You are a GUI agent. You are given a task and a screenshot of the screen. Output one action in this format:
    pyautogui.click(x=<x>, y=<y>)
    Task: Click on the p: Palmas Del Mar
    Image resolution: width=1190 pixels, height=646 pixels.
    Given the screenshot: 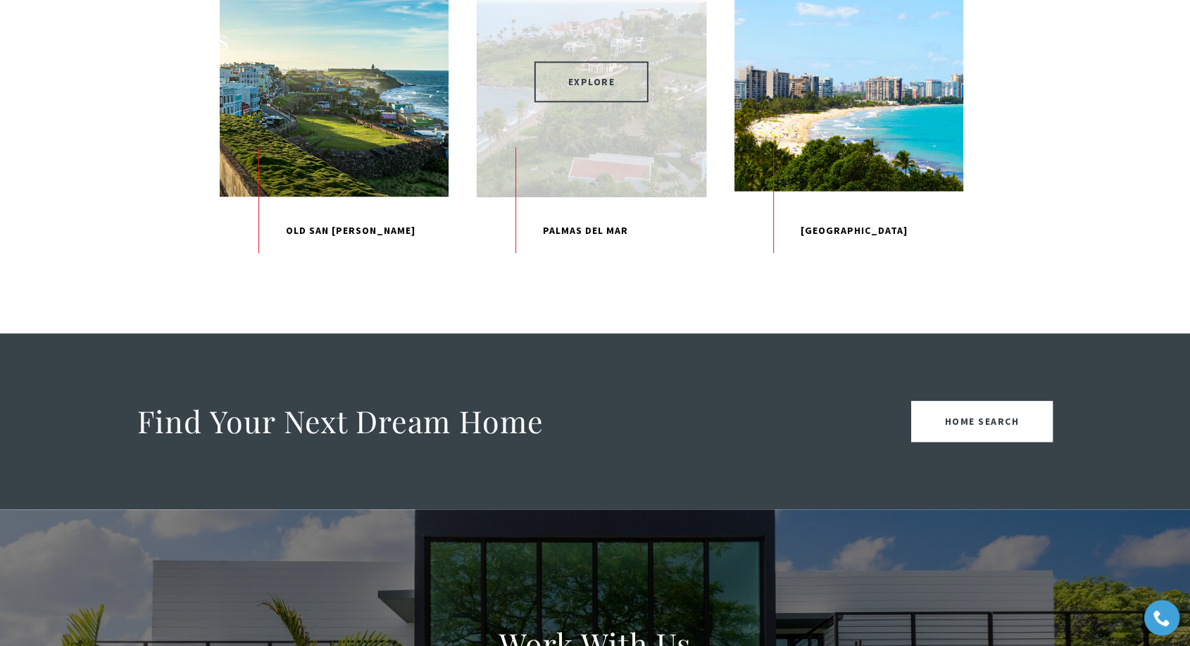 What is the action you would take?
    pyautogui.click(x=591, y=231)
    